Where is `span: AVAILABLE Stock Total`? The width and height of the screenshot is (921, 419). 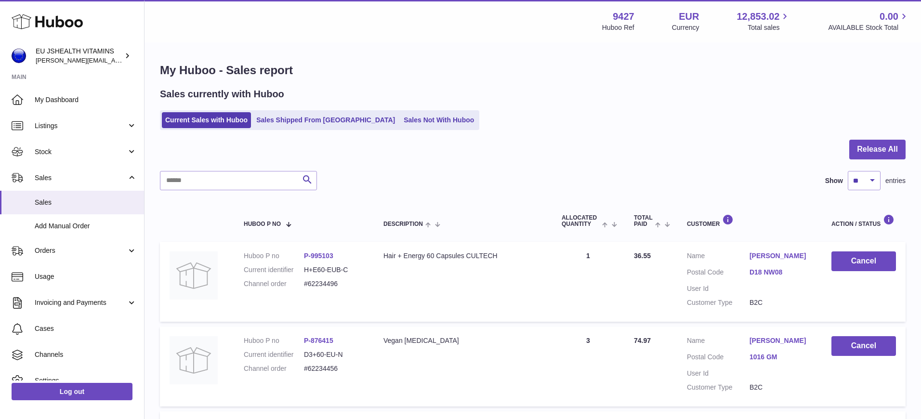 span: AVAILABLE Stock Total is located at coordinates (868, 27).